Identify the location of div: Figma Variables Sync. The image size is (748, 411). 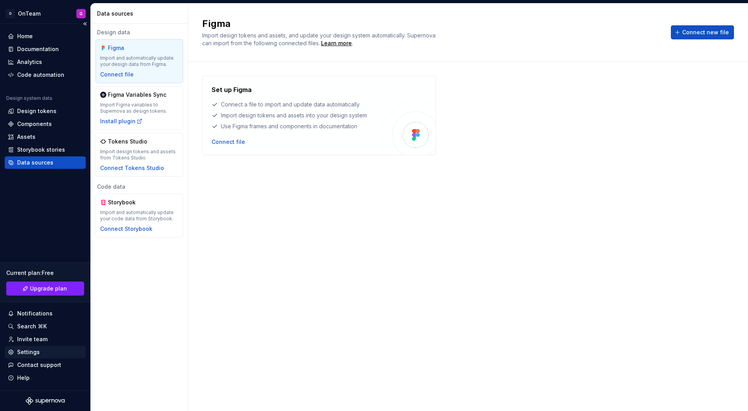
(137, 95).